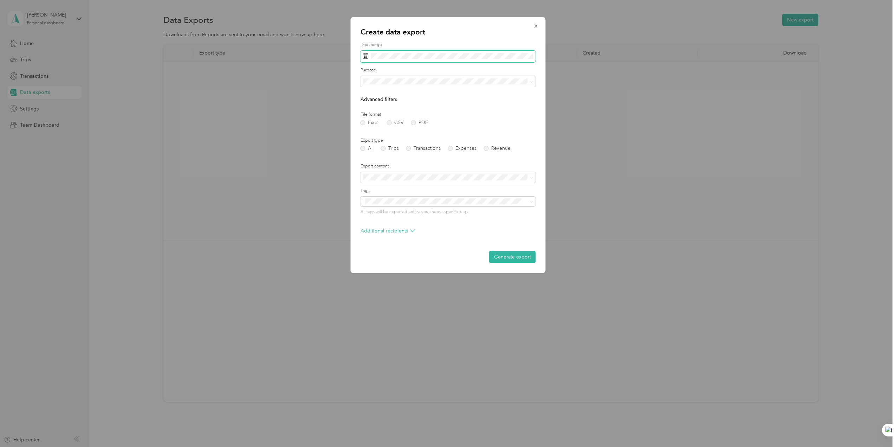 The height and width of the screenshot is (447, 896). What do you see at coordinates (367, 148) in the screenshot?
I see `label: All` at bounding box center [367, 148].